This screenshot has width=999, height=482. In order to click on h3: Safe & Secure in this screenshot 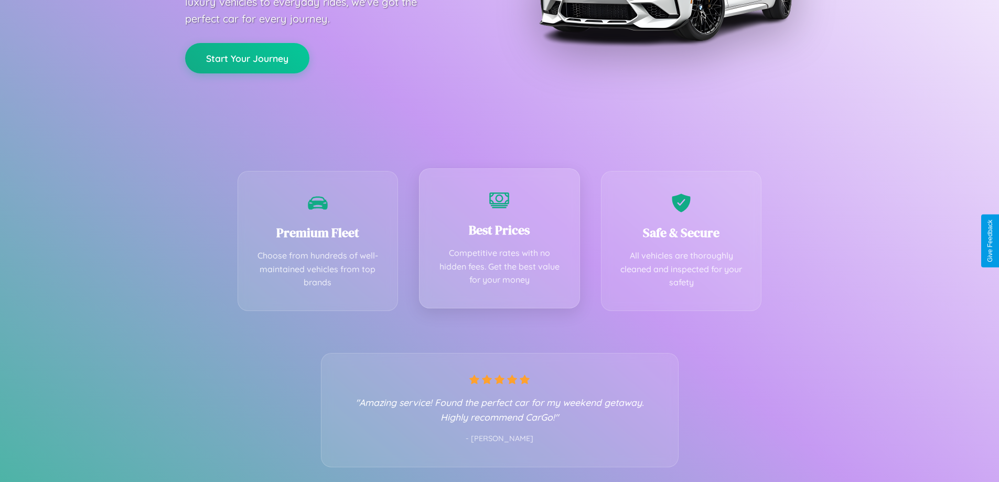, I will do `click(681, 232)`.